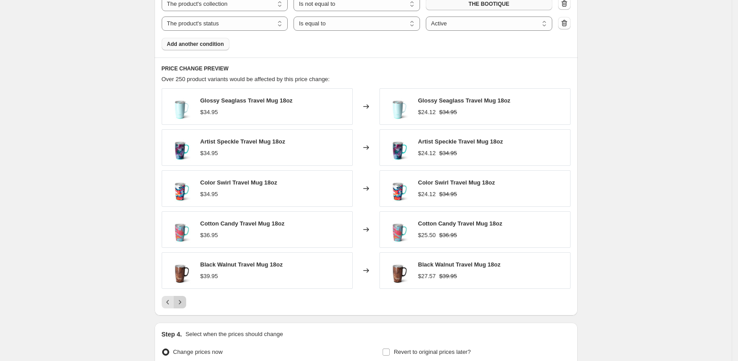  Describe the element at coordinates (196, 44) in the screenshot. I see `span: Add another condition` at that location.